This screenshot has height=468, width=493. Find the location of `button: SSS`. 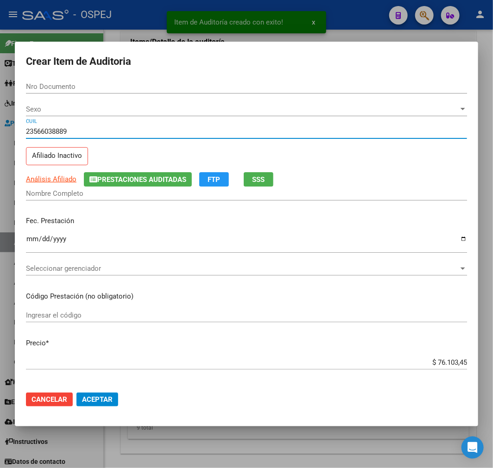

button: SSS is located at coordinates (258, 179).